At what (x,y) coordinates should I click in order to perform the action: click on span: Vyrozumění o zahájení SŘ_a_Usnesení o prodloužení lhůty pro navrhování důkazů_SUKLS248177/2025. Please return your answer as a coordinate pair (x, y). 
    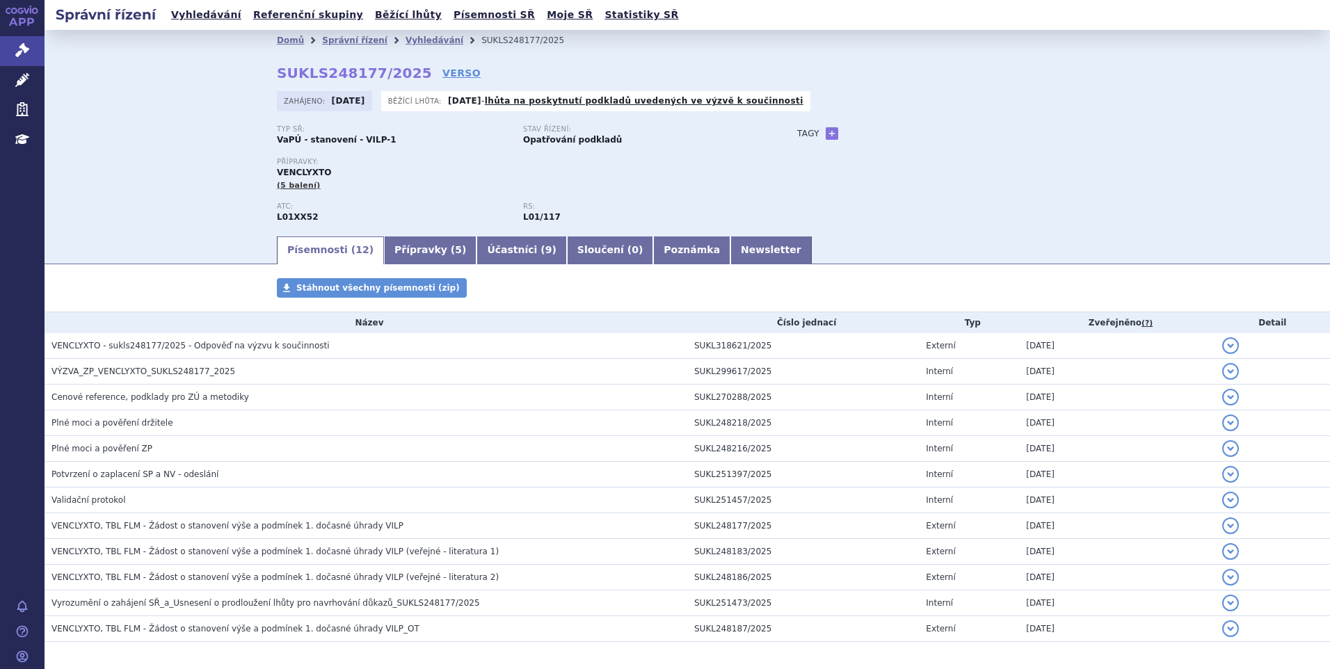
    Looking at the image, I should click on (266, 603).